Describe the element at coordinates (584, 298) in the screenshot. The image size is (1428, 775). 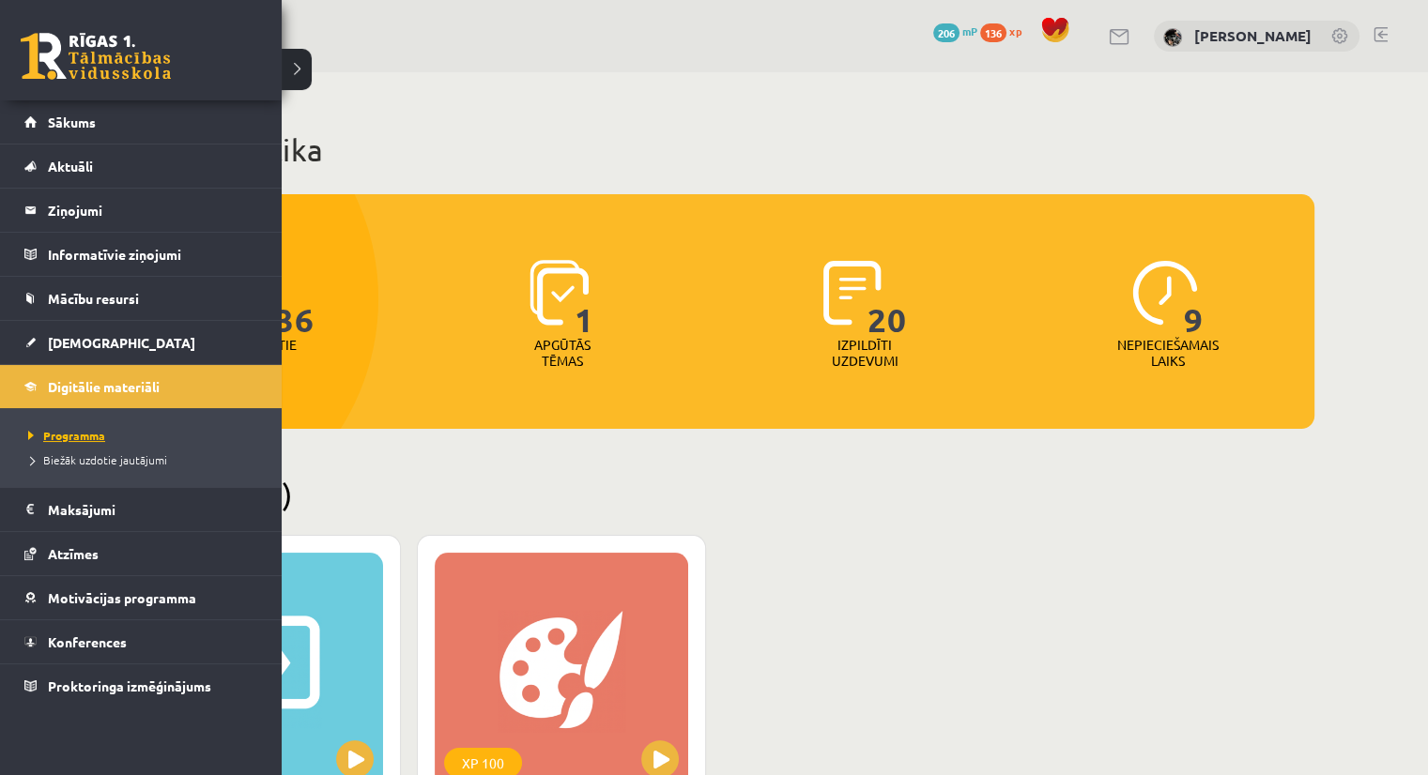
I see `span: 1` at that location.